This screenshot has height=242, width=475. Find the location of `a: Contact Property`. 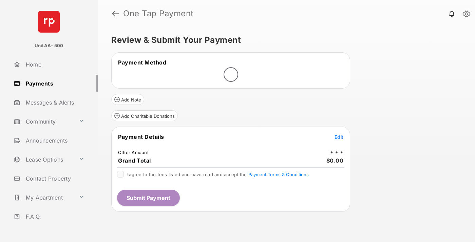

a: Contact Property is located at coordinates (54, 178).